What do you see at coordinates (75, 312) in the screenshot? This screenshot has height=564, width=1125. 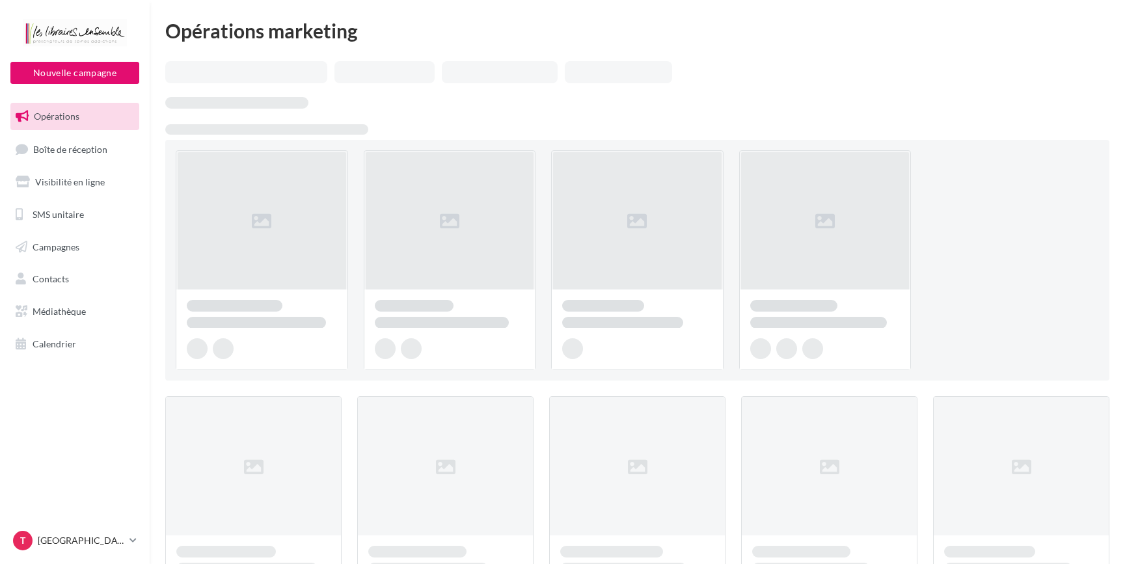 I see `a: Médiathèque` at bounding box center [75, 312].